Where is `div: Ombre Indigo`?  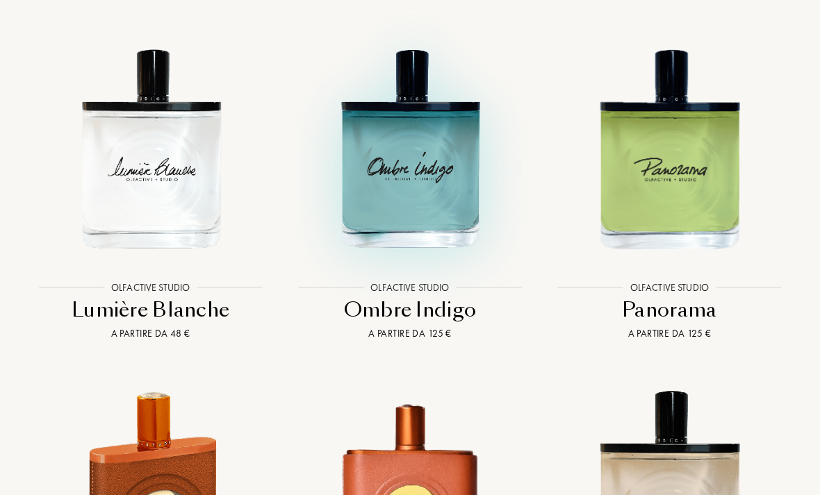
div: Ombre Indigo is located at coordinates (409, 310).